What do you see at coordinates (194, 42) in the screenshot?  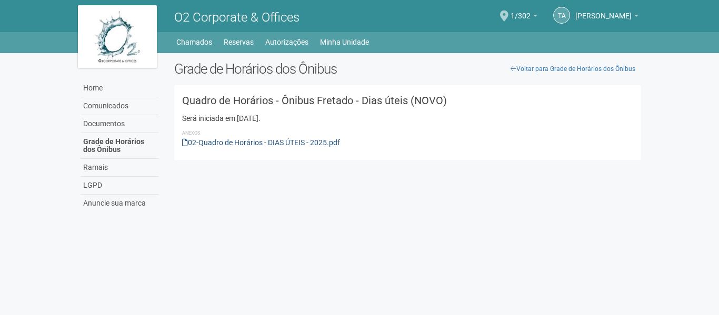 I see `a: Chamados` at bounding box center [194, 42].